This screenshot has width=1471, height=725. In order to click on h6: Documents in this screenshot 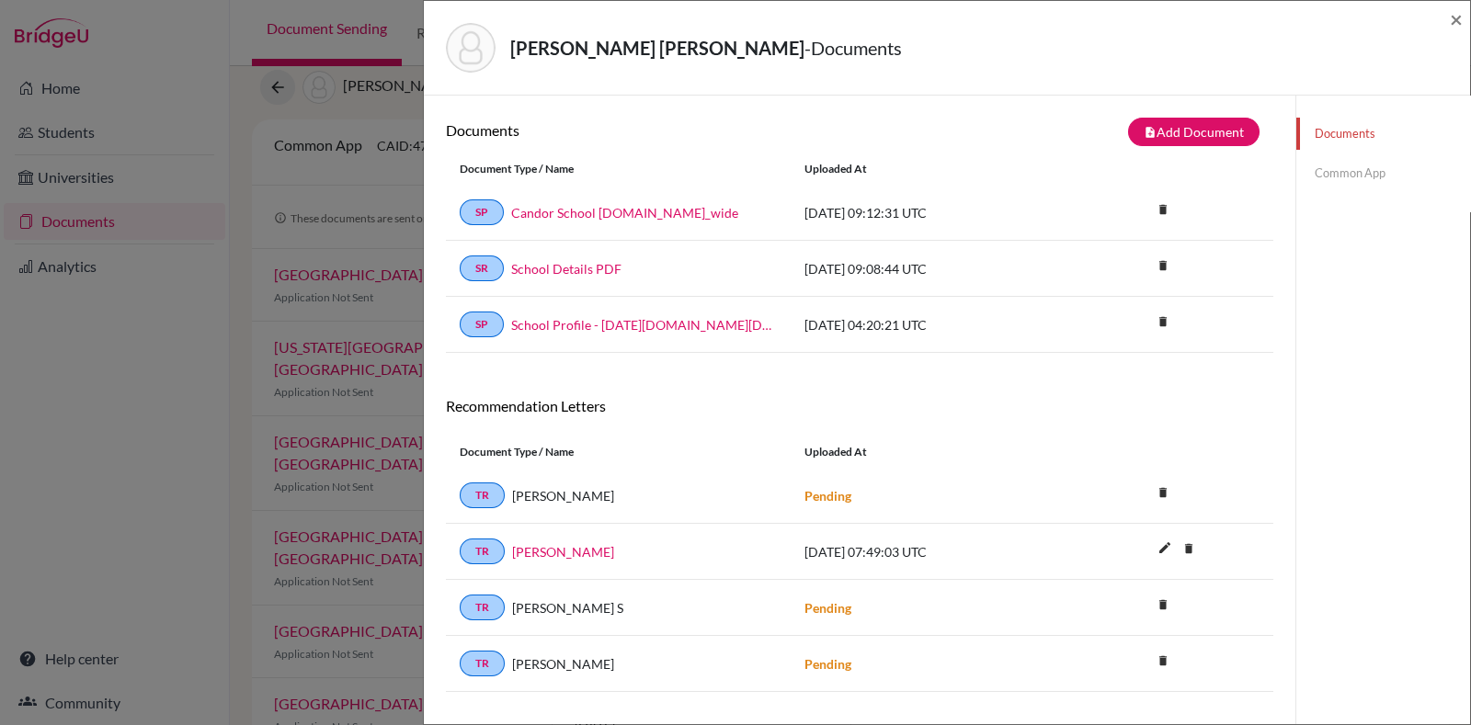, I will do `click(653, 130)`.